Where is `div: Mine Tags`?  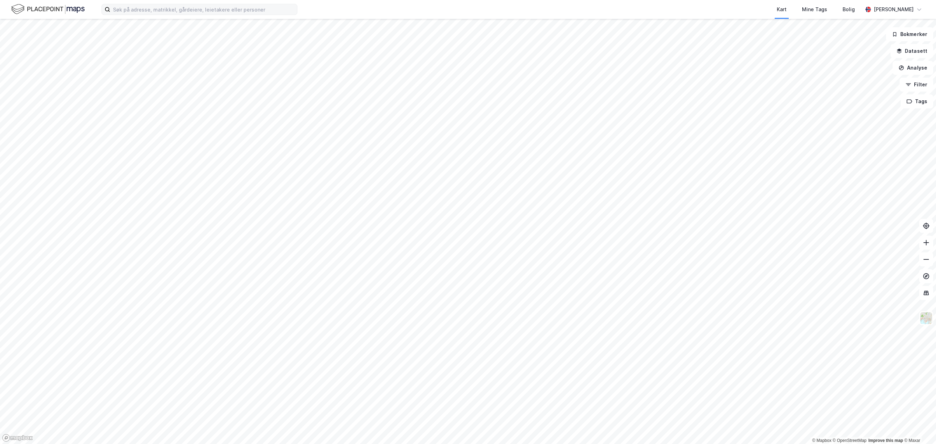
div: Mine Tags is located at coordinates (814, 9).